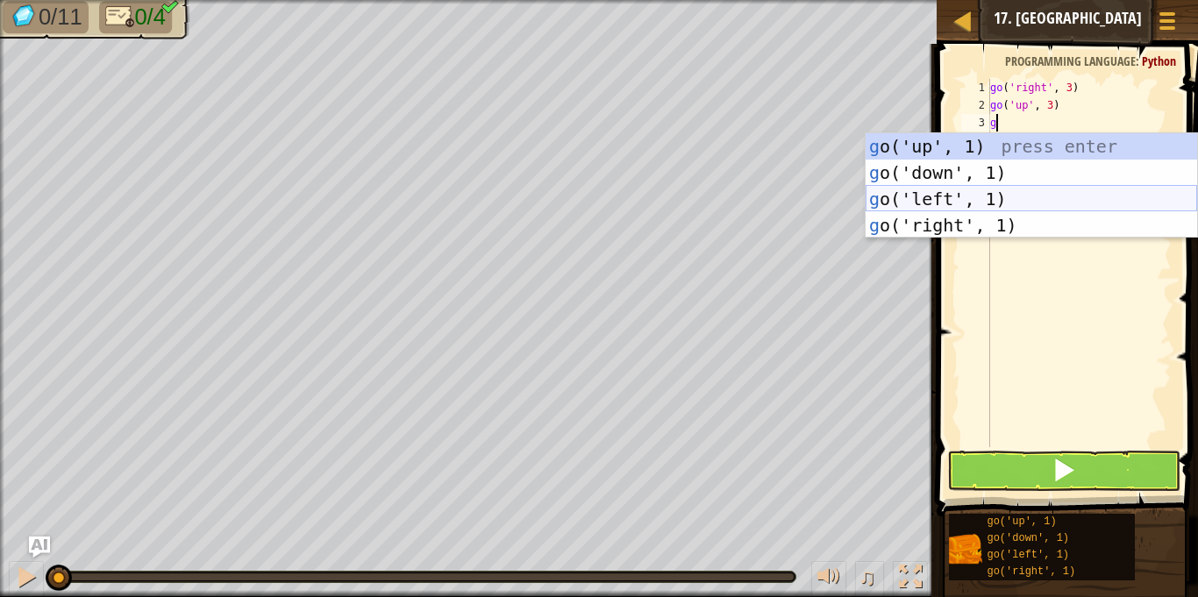  What do you see at coordinates (975, 105) in the screenshot?
I see `div: 2` at bounding box center [975, 105].